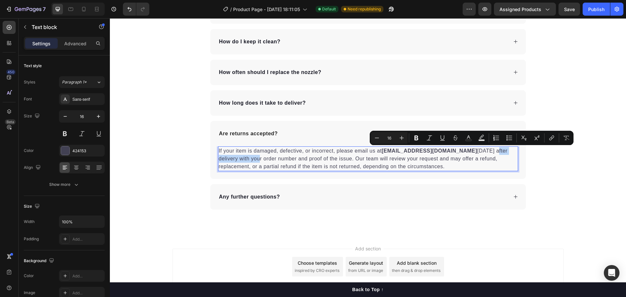 The image size is (626, 297). Describe the element at coordinates (612, 273) in the screenshot. I see `div: Open Intercom Messenger` at that location.